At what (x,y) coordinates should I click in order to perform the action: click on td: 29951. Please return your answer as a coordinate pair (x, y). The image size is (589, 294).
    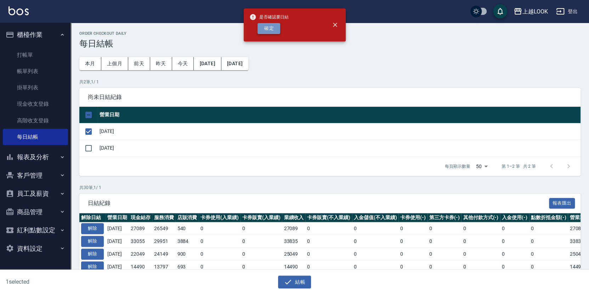
    Looking at the image, I should click on (164, 241).